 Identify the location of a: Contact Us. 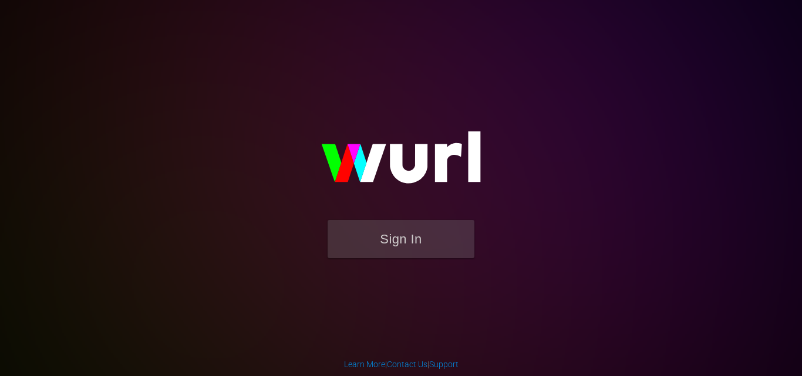
(407, 364).